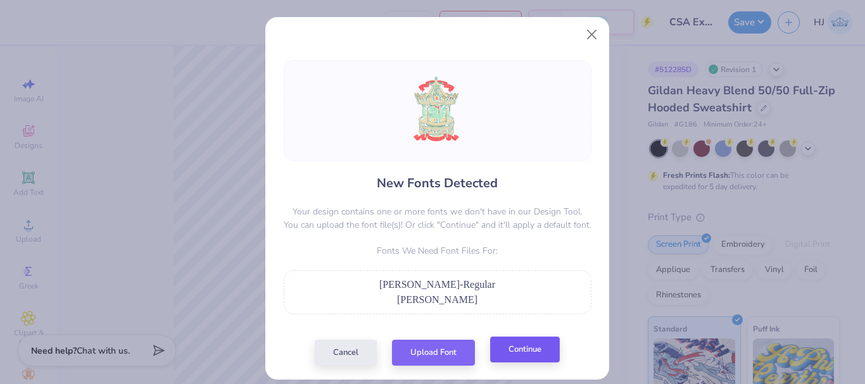  I want to click on button: Close, so click(592, 35).